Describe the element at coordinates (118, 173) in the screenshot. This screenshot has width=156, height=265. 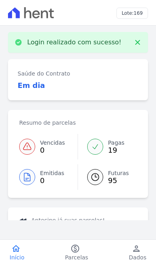
I see `span: Futuras` at that location.